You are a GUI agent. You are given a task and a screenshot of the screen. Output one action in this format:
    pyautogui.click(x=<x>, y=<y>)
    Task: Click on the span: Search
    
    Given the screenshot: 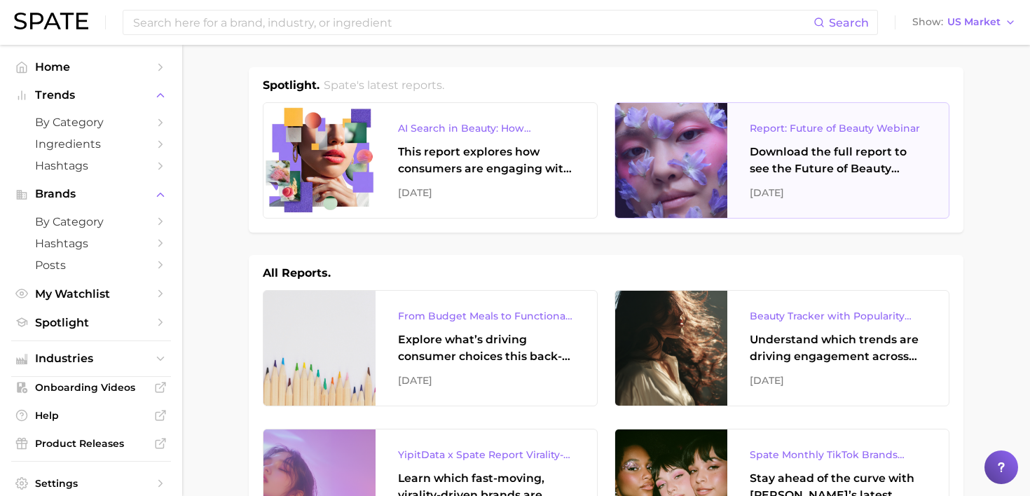 What is the action you would take?
    pyautogui.click(x=849, y=22)
    